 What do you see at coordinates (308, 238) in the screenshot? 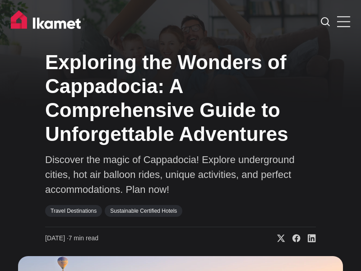
I see `a: Share on Linkedin` at bounding box center [308, 238].